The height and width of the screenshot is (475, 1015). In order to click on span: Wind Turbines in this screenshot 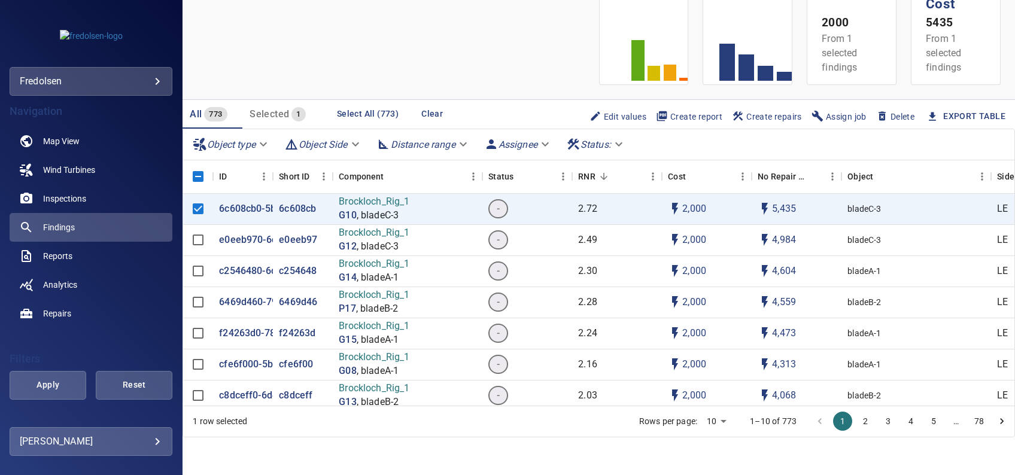, I will do `click(69, 170)`.